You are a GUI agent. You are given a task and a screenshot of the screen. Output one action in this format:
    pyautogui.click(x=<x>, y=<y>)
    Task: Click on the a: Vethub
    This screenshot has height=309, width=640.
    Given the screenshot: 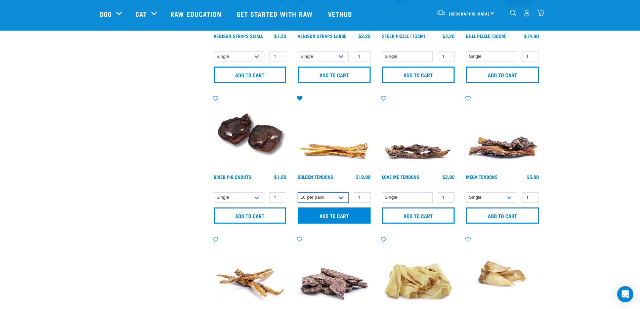 What is the action you would take?
    pyautogui.click(x=341, y=14)
    